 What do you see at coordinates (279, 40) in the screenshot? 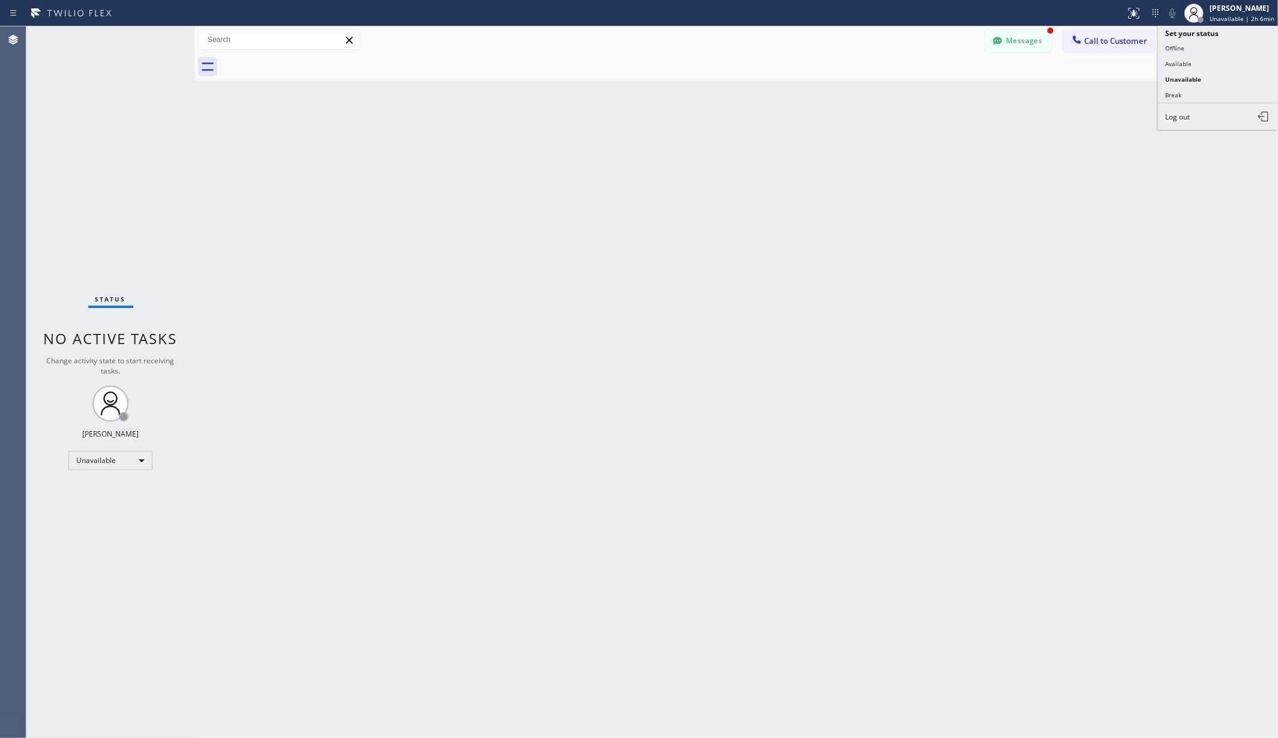
I see `input: Search` at bounding box center [279, 40].